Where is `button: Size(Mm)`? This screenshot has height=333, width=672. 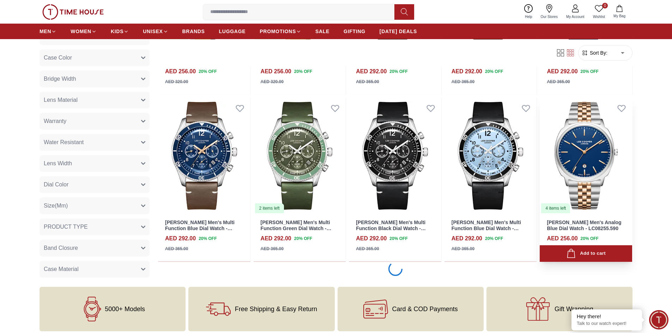 button: Size(Mm) is located at coordinates (95, 206).